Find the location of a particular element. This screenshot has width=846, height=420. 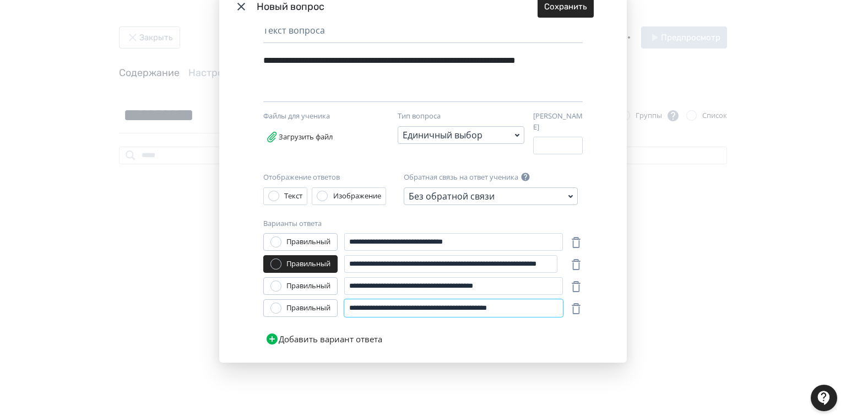

div: Текст is located at coordinates (293, 196).